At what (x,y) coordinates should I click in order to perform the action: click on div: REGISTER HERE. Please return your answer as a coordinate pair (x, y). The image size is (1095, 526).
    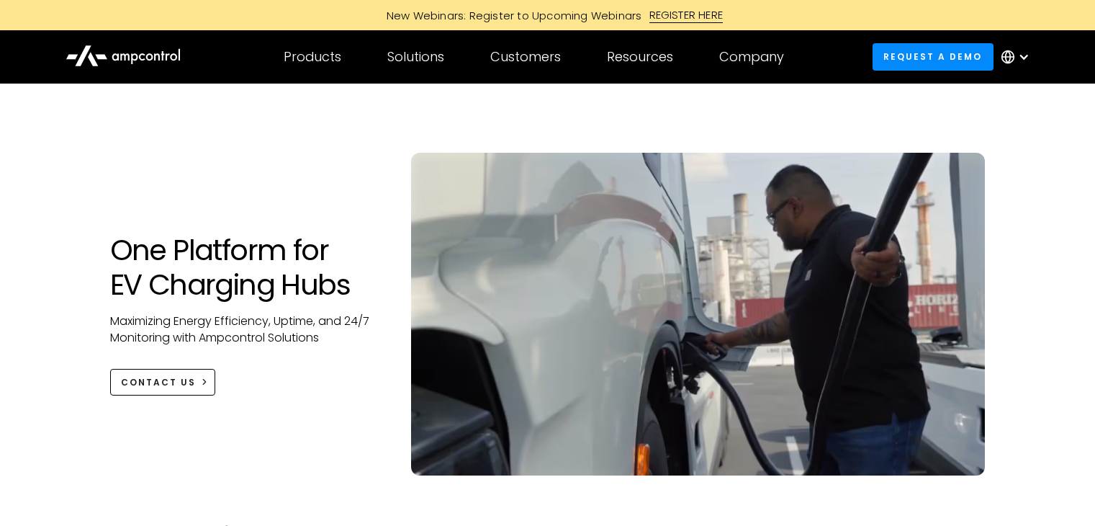
    Looking at the image, I should click on (686, 15).